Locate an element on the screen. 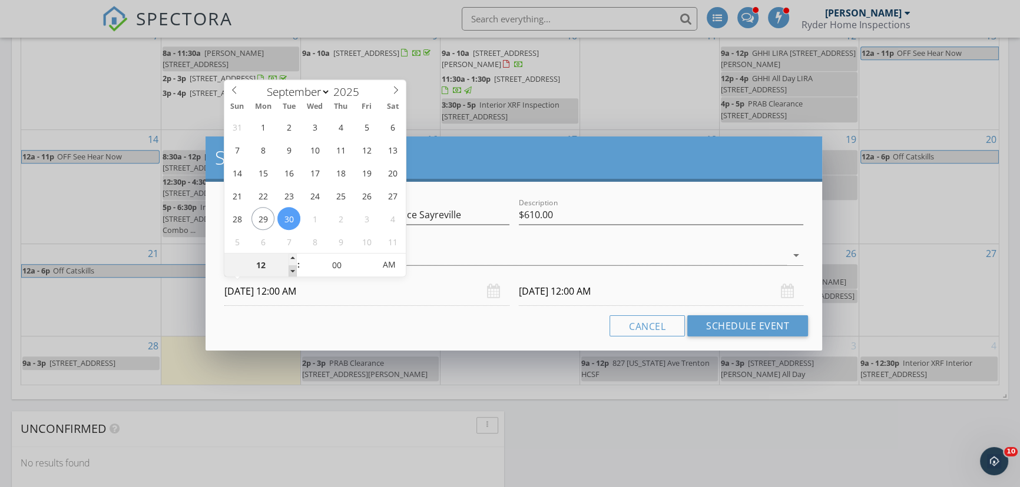  span: Thu is located at coordinates (341, 107).